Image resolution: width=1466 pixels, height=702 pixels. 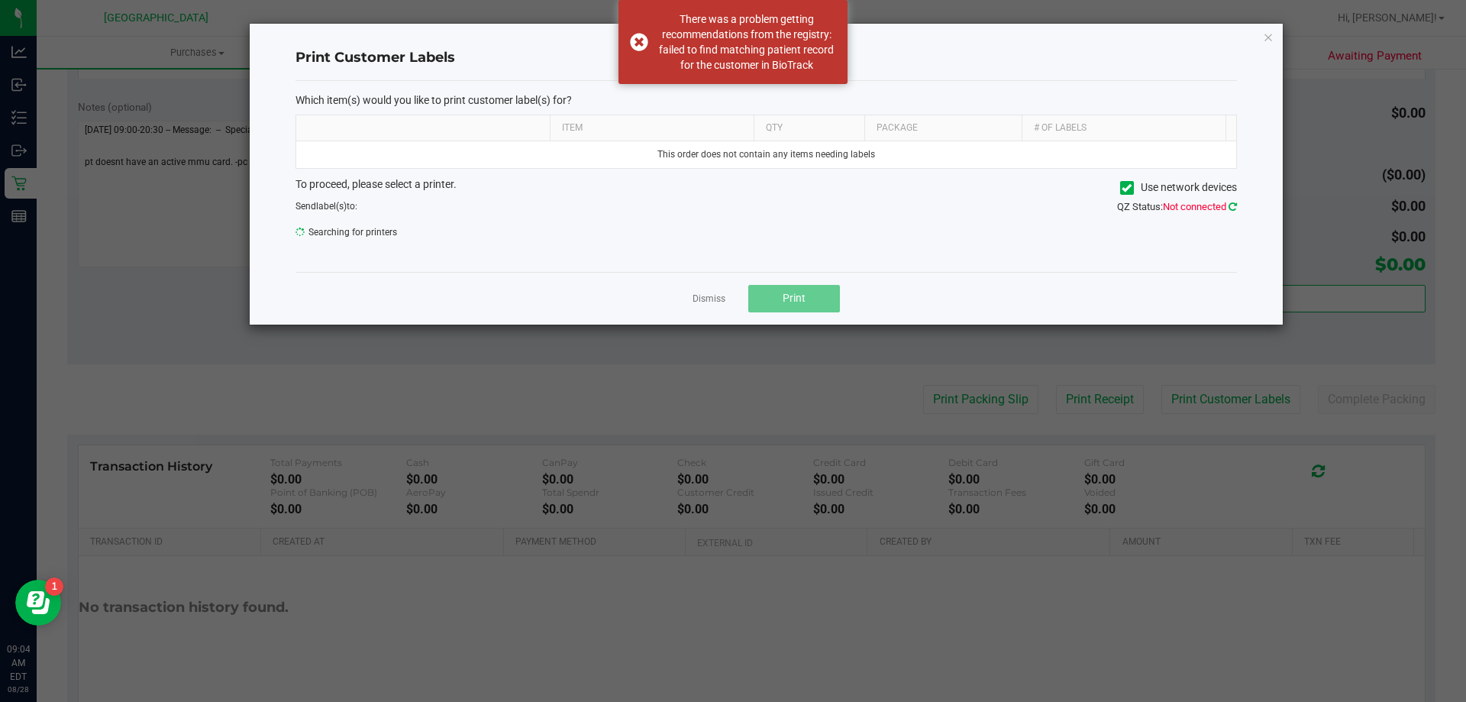 What do you see at coordinates (1178, 187) in the screenshot?
I see `label: Use network devices` at bounding box center [1178, 187].